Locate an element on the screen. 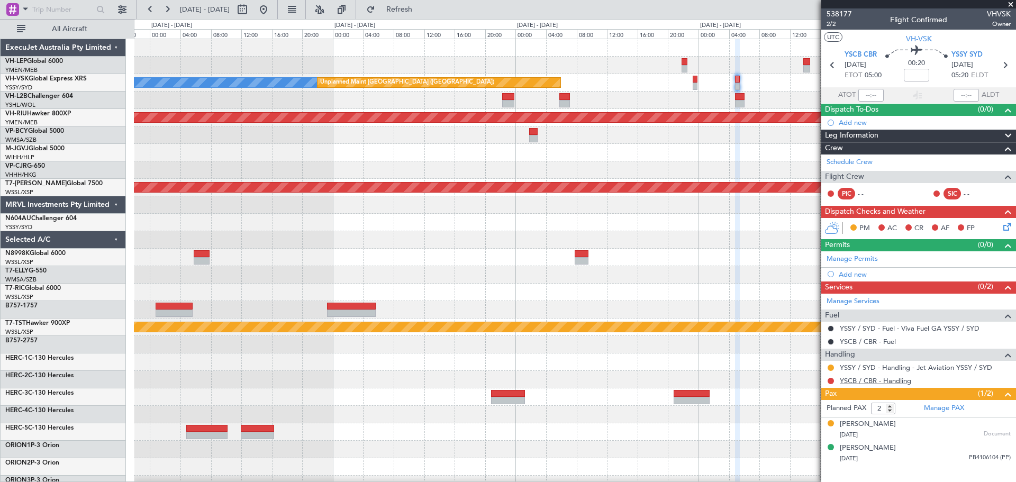 The image size is (1016, 482). a: Schedule Crew is located at coordinates (849, 162).